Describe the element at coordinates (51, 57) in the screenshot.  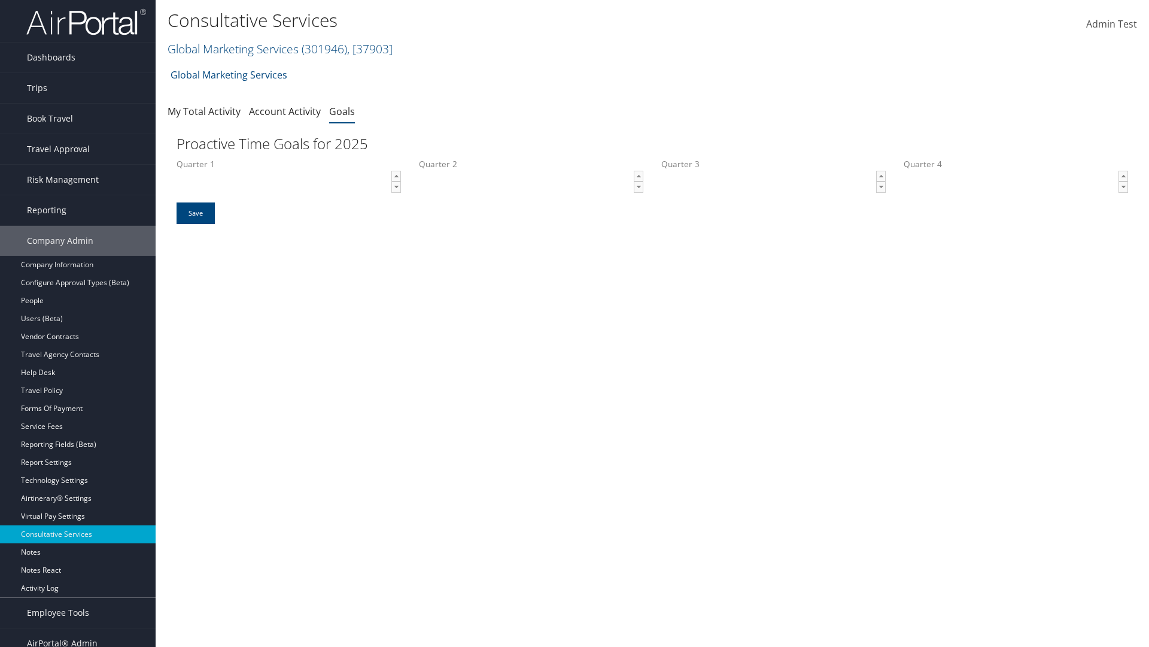
I see `span: Dashboards` at that location.